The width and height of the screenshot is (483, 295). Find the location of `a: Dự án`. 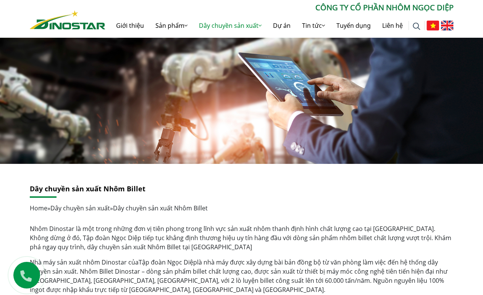

a: Dự án is located at coordinates (282, 26).